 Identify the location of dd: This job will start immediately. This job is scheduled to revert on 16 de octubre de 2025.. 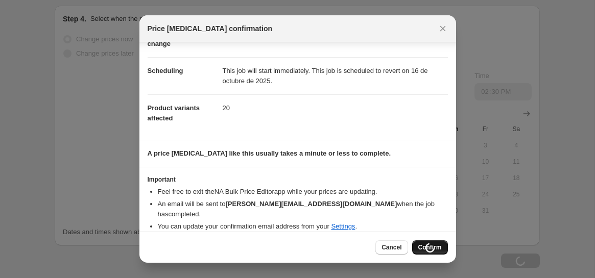
(335, 76).